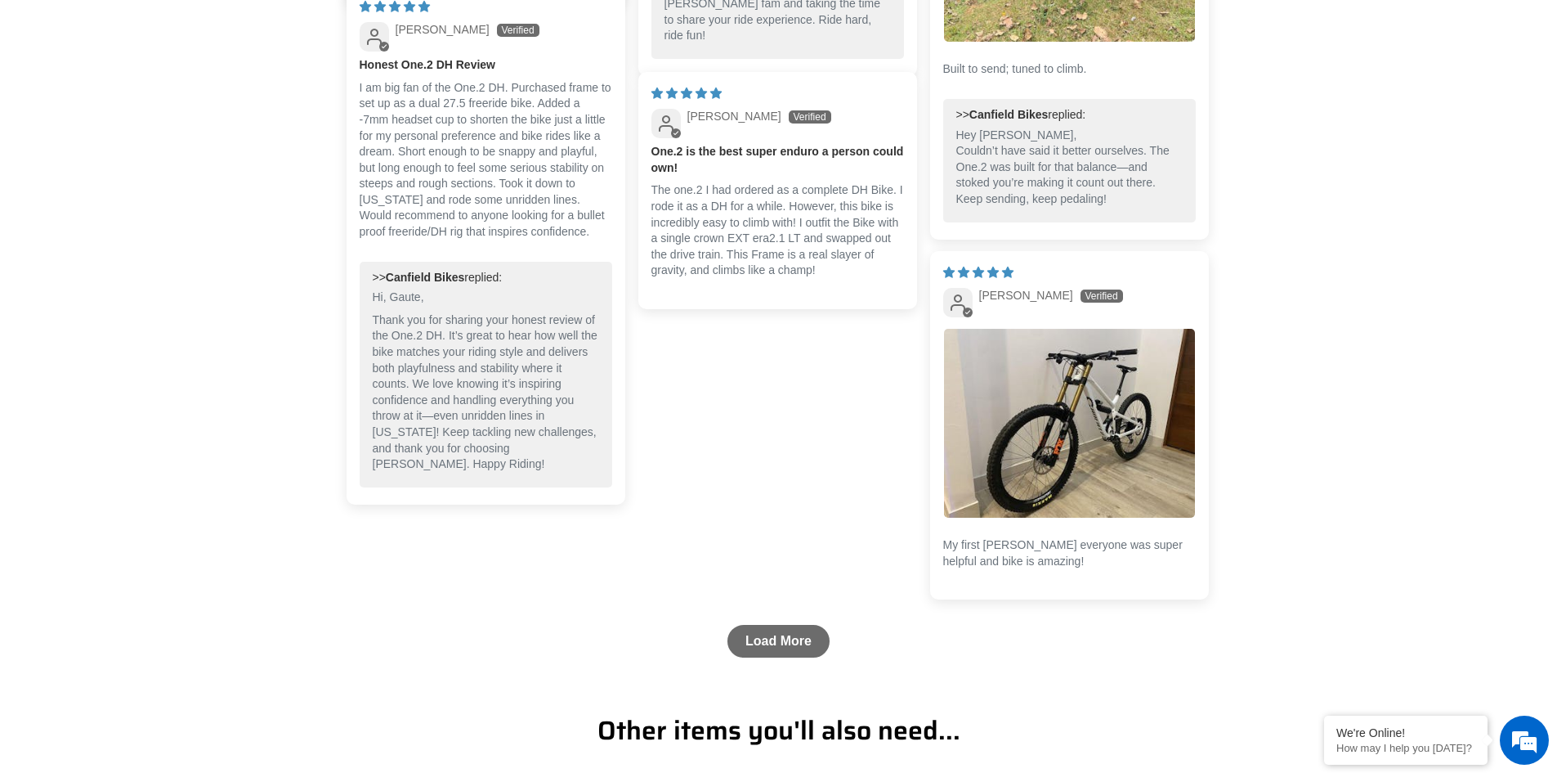 This screenshot has height=773, width=1557. I want to click on div: We're Online!, so click(1406, 733).